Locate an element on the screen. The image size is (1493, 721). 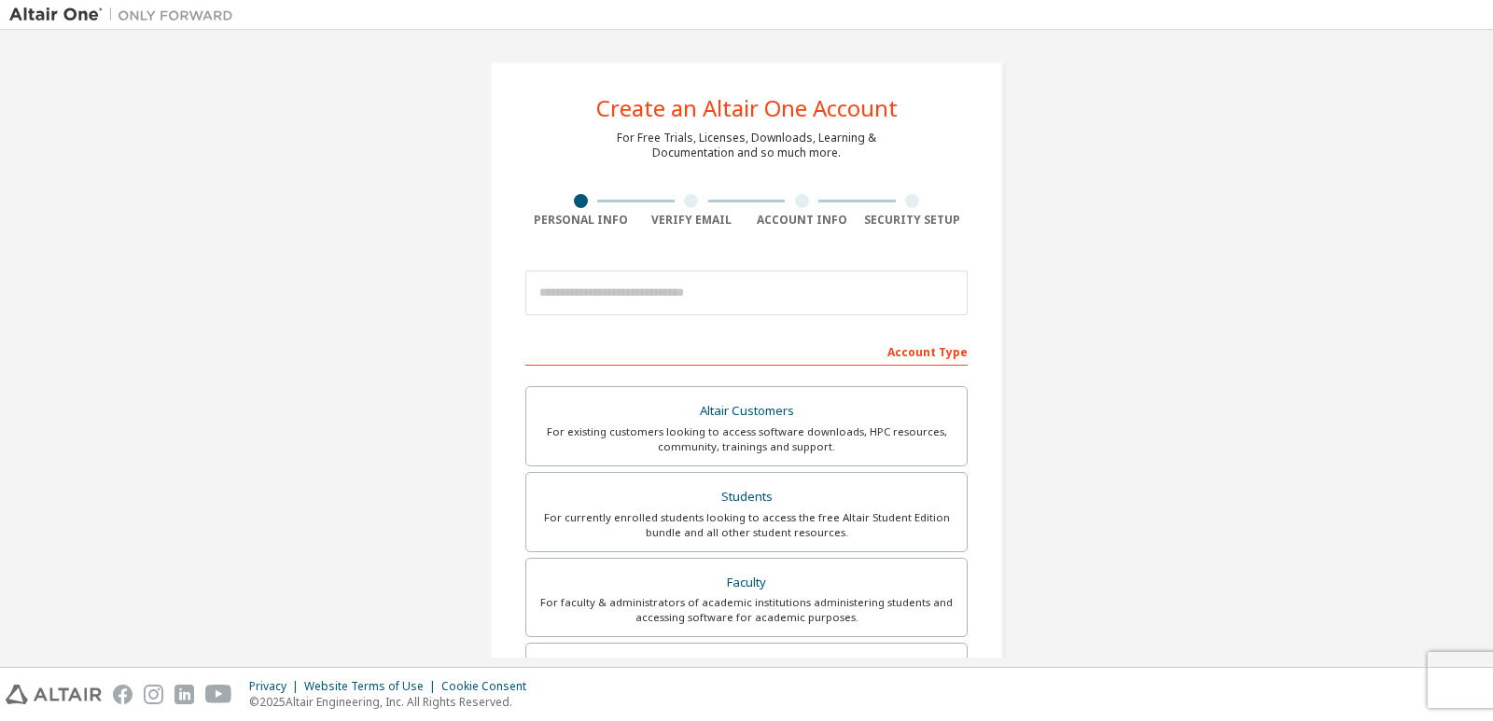
div: For currently enrolled students looking to access the free Altair Student Edition bundle and all ... is located at coordinates (746, 525).